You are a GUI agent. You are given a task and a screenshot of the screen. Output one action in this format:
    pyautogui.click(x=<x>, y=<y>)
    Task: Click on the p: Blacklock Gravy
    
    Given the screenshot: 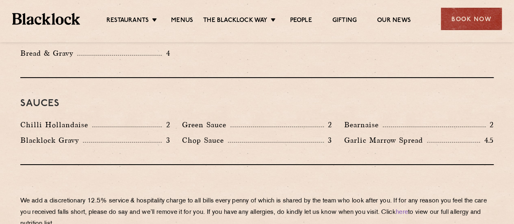 What is the action you would take?
    pyautogui.click(x=52, y=140)
    